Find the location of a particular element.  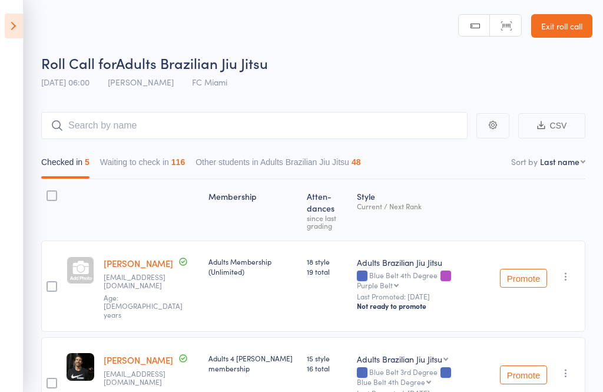

div: Purple Belt is located at coordinates (374, 284).